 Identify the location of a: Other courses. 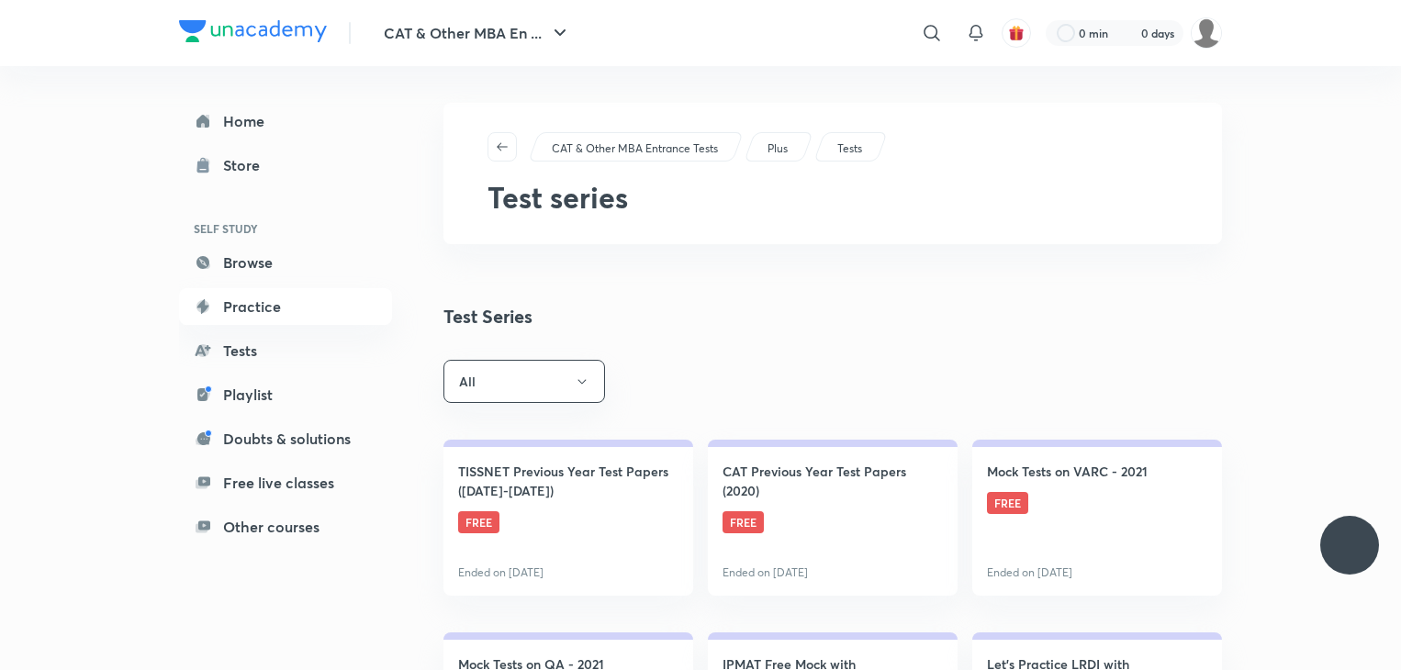
(286, 527).